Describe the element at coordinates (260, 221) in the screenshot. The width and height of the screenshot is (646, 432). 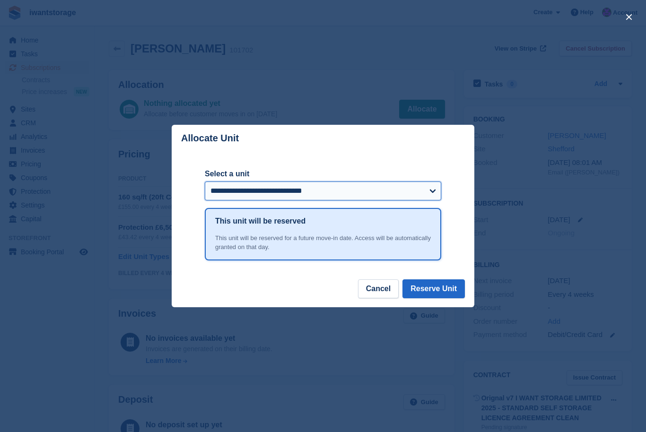
I see `h1: This unit will be reserved` at that location.